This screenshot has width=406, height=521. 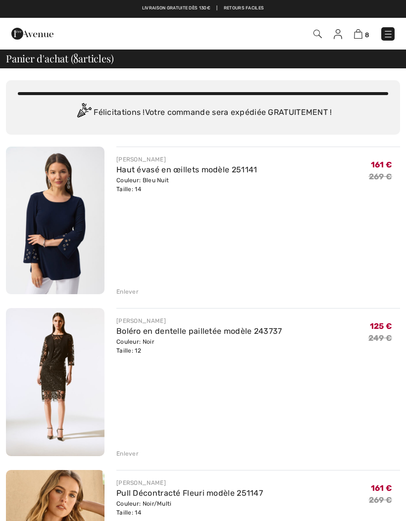 What do you see at coordinates (338, 34) in the screenshot?
I see `img: Mes infos` at bounding box center [338, 34].